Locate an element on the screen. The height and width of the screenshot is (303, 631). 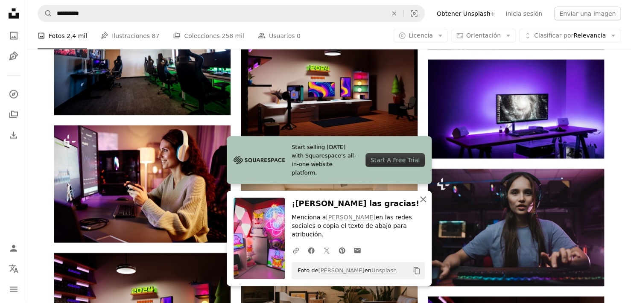
a: Monitor de computadora de pantalla plana sobre escritorio de computadora marrón is located at coordinates (516, 109).